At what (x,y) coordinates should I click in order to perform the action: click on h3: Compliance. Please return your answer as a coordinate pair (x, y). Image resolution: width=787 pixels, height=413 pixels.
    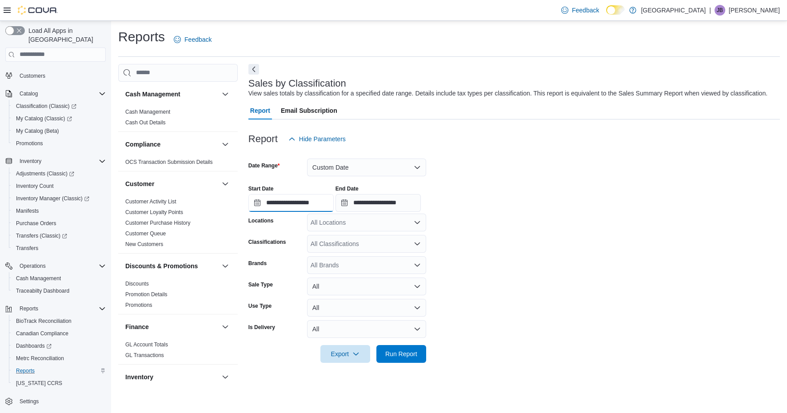
    Looking at the image, I should click on (143, 144).